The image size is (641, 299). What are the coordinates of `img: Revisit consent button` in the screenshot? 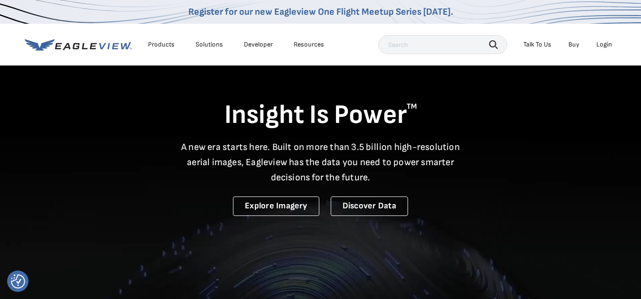 It's located at (18, 281).